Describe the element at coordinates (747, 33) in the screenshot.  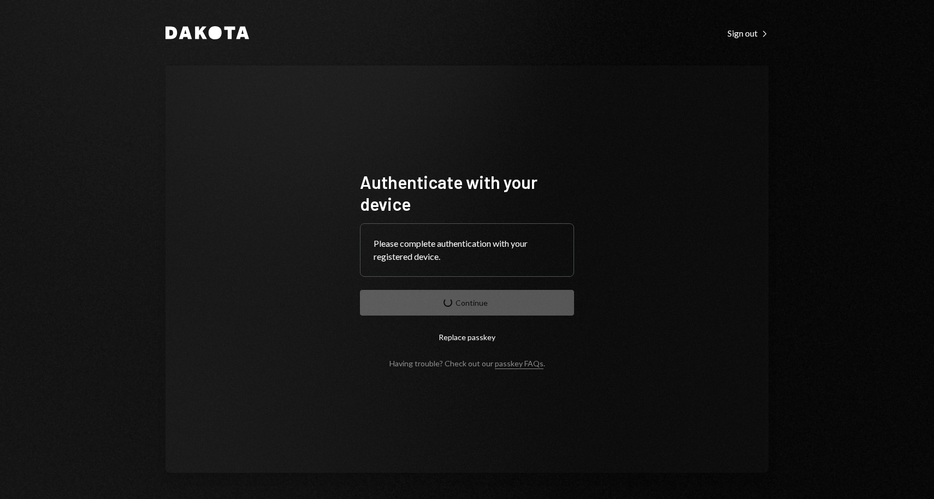
I see `a: Sign out` at that location.